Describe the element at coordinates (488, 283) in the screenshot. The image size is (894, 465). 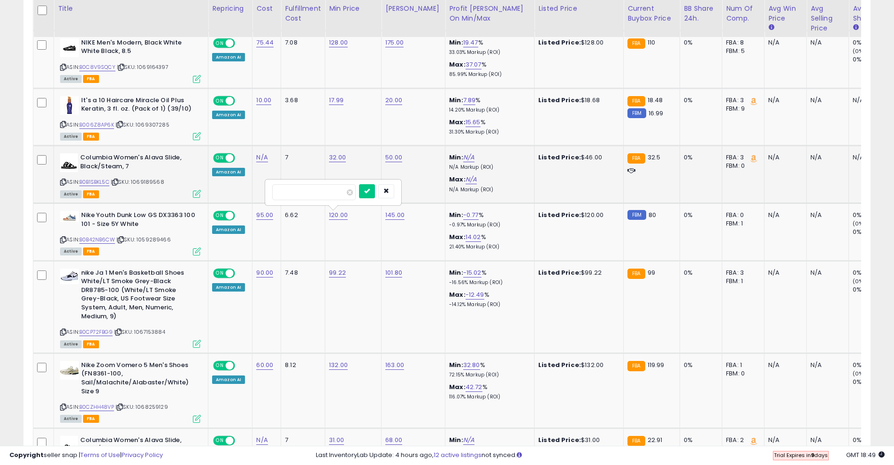
I see `p: -16.56% Markup (ROI)` at that location.